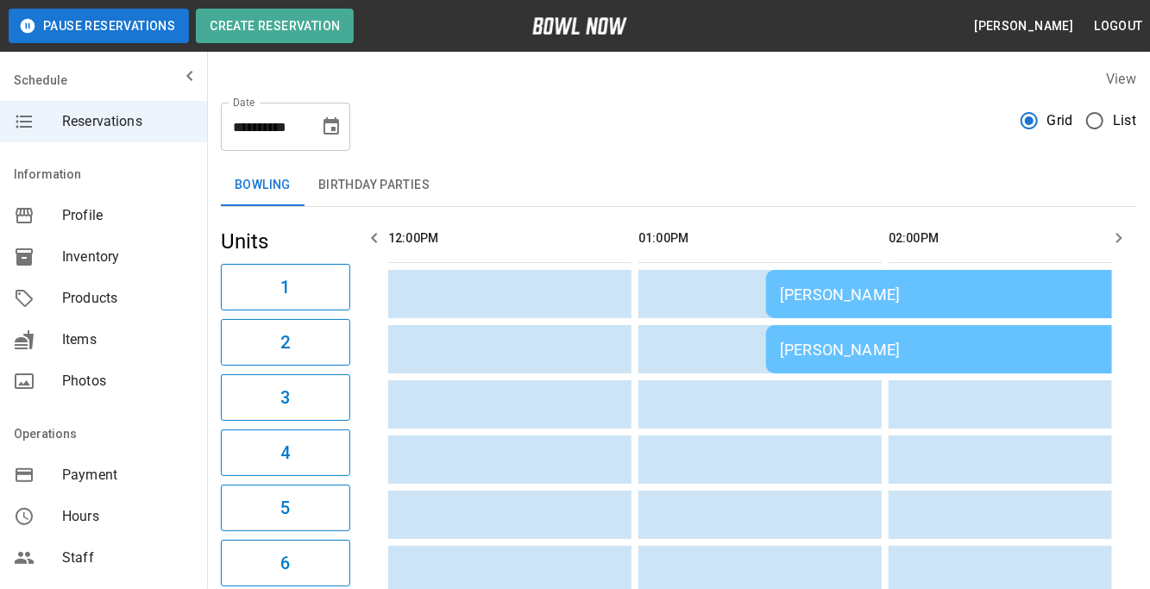 This screenshot has height=589, width=1150. Describe the element at coordinates (286, 287) in the screenshot. I see `button: 1` at that location.